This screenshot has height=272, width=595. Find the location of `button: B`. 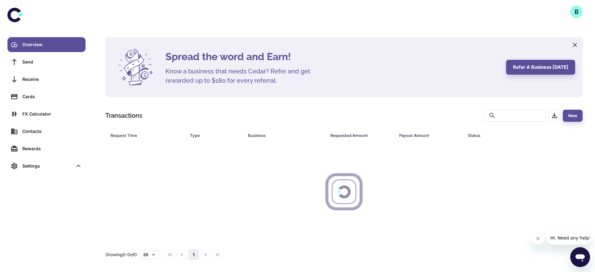

button: B is located at coordinates (576, 12).